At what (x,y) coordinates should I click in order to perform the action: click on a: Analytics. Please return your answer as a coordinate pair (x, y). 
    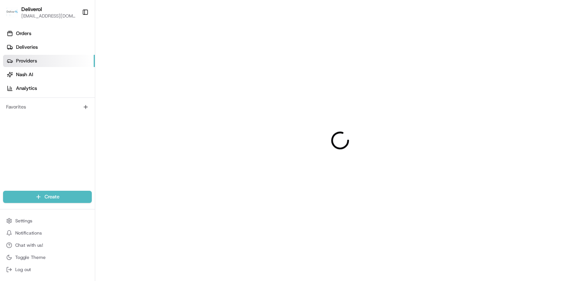
    Looking at the image, I should click on (49, 88).